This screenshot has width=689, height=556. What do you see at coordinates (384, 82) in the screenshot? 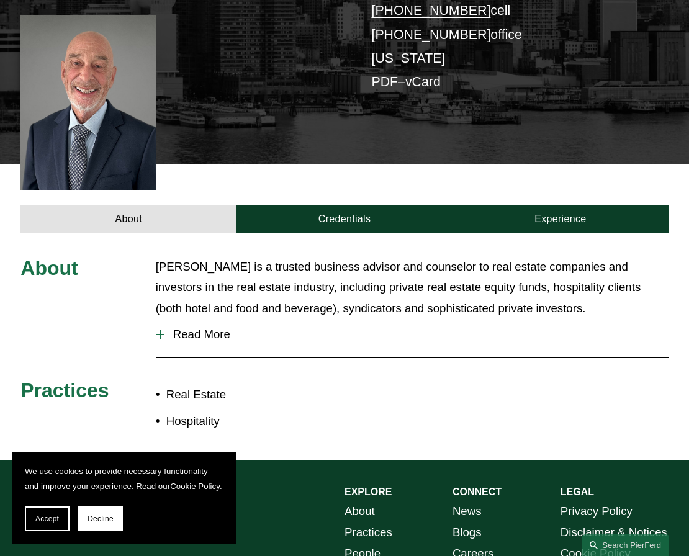
I see `a: PDF` at bounding box center [384, 82].